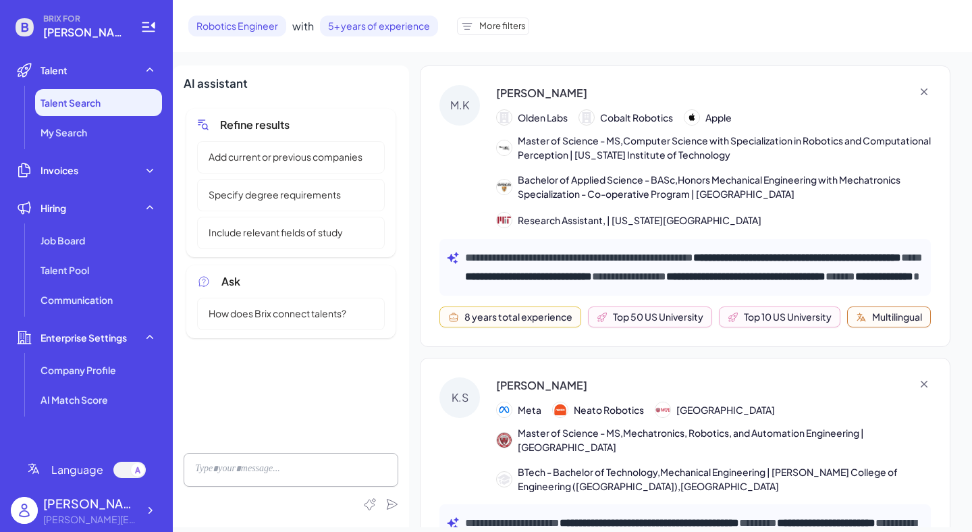 The width and height of the screenshot is (972, 532). I want to click on div: monica zhou, so click(90, 503).